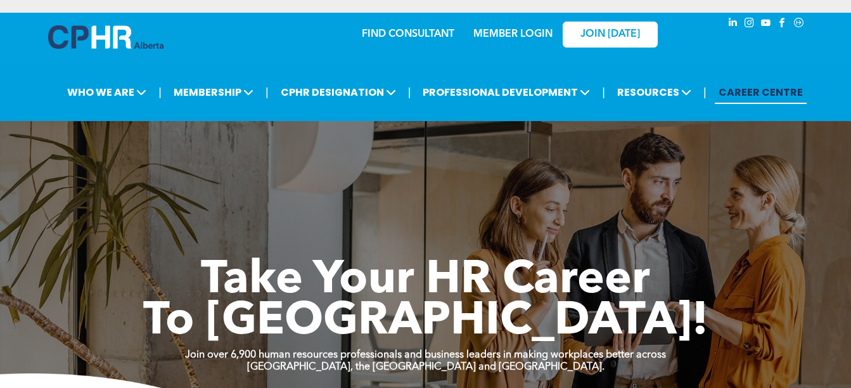 The height and width of the screenshot is (388, 851). I want to click on span: CPHR DESIGNATION, so click(338, 92).